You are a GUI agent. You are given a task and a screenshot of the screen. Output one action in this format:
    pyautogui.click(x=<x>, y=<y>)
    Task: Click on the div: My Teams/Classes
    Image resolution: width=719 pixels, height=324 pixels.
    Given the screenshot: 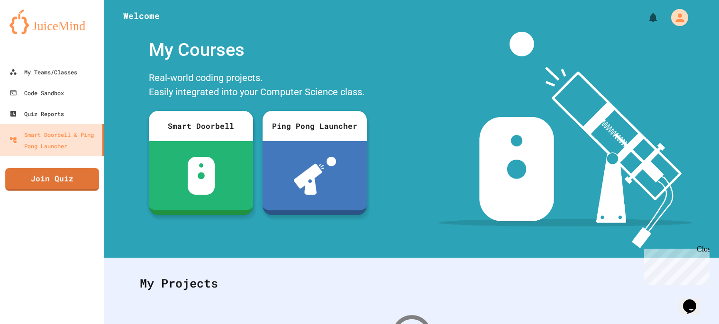 What is the action you would take?
    pyautogui.click(x=43, y=72)
    